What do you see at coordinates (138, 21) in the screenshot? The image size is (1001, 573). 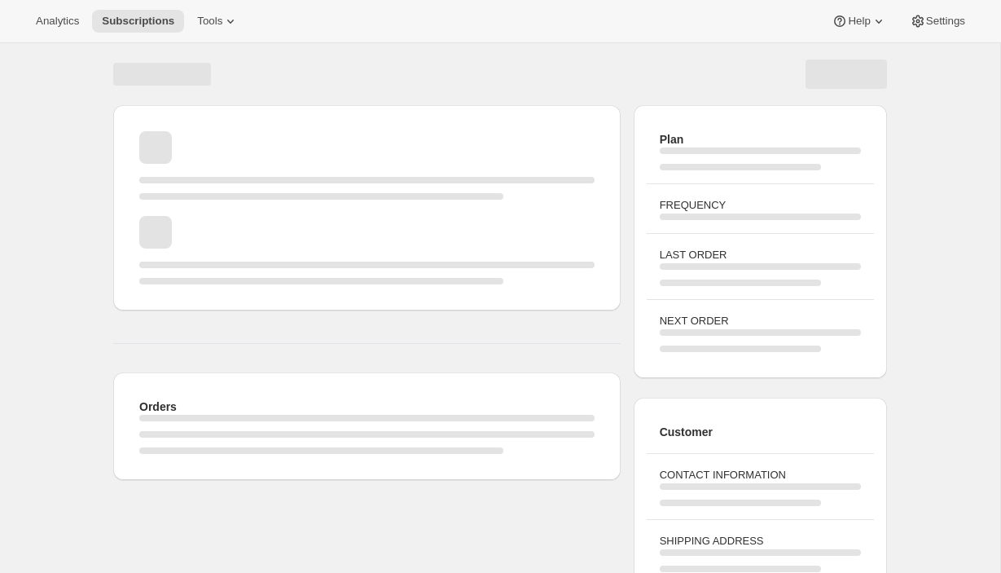 I see `button: Subscriptions` at bounding box center [138, 21].